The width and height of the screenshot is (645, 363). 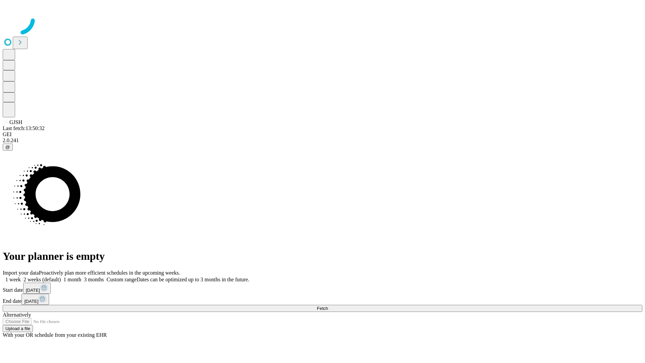 What do you see at coordinates (24, 128) in the screenshot?
I see `span: Last fetch: 13:50:32` at bounding box center [24, 128].